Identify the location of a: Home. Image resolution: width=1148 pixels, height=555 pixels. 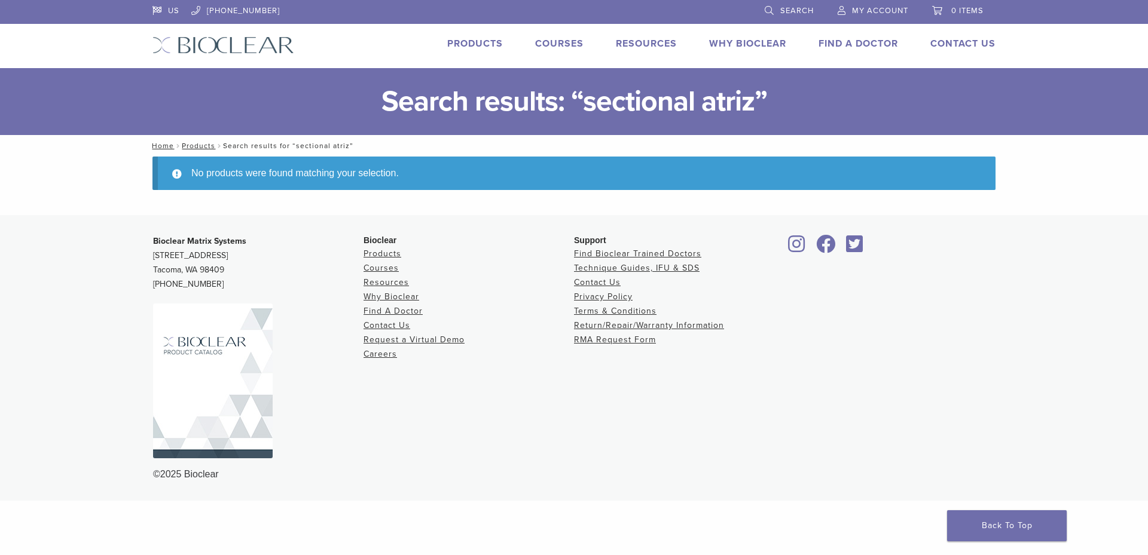
(161, 146).